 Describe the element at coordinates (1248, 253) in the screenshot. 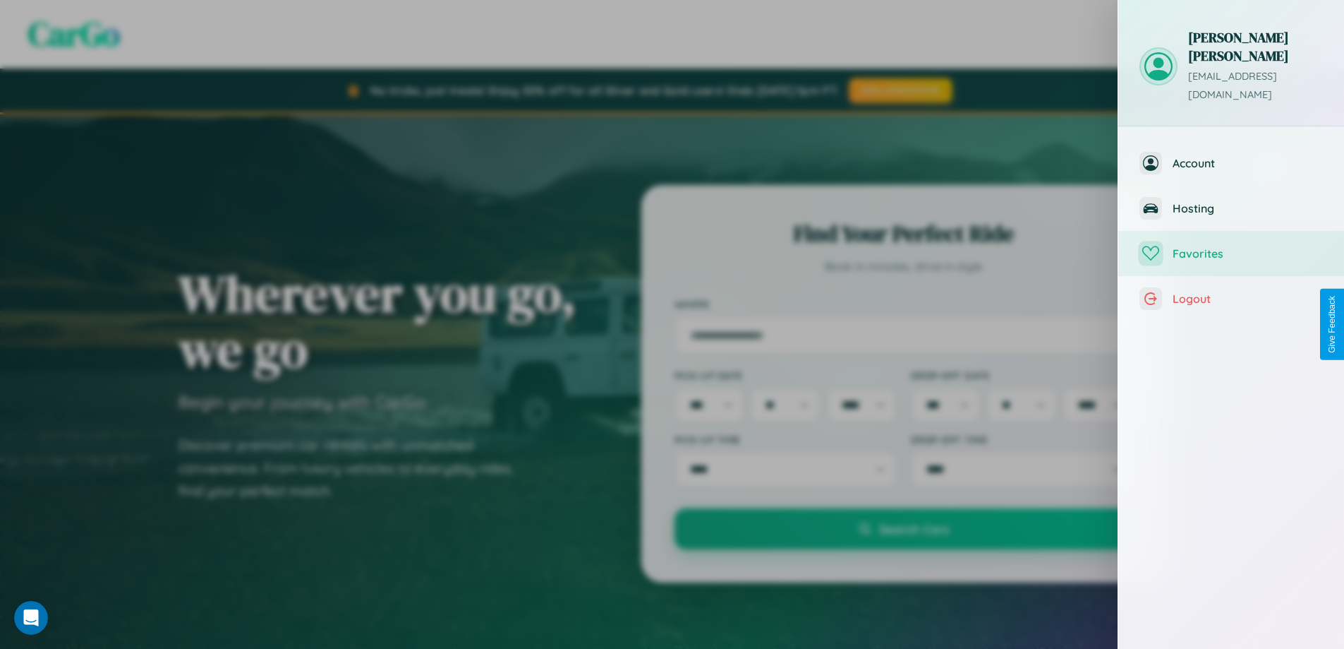

I see `span: Favorites` at that location.